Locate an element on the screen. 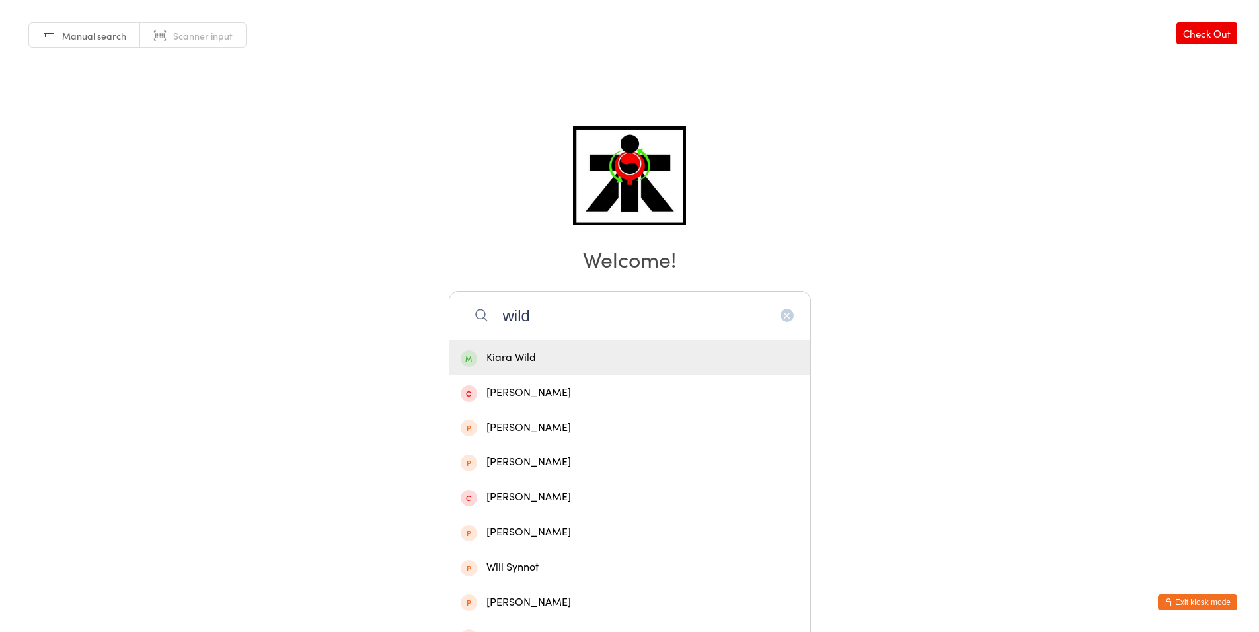  input: Search is located at coordinates (630, 315).